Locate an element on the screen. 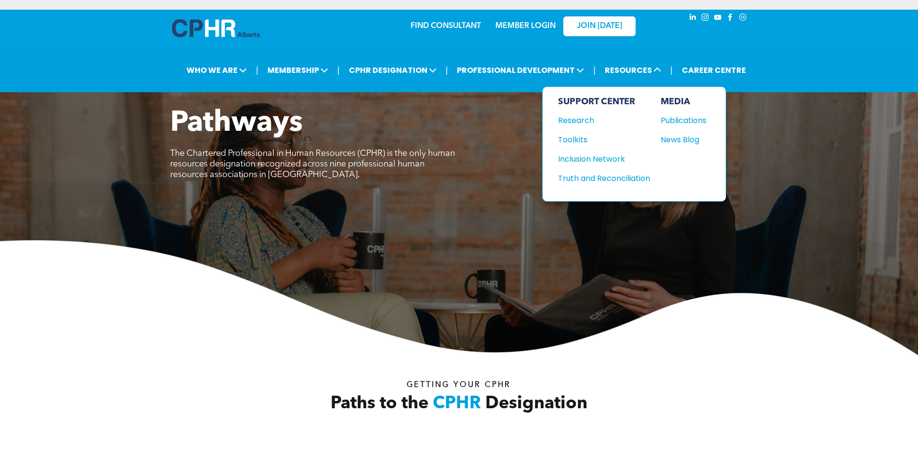  a: youtube is located at coordinates (718, 18).